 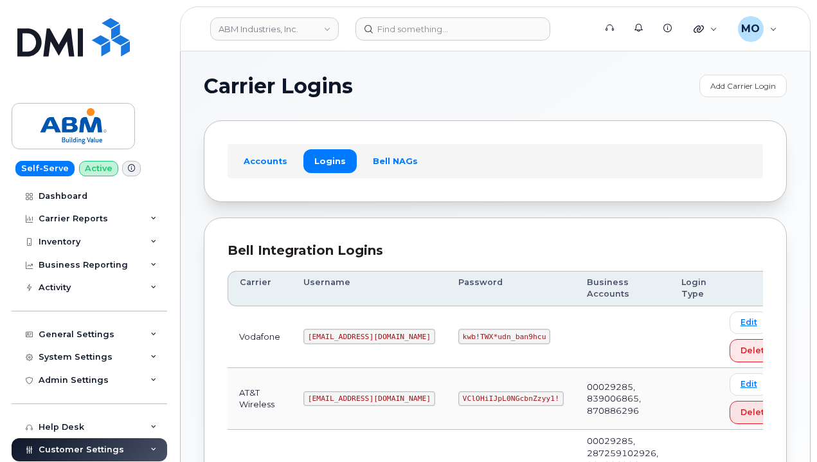 I want to click on th: Login Type, so click(x=694, y=288).